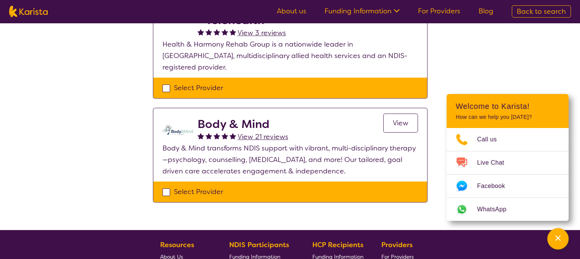 The width and height of the screenshot is (580, 259). What do you see at coordinates (508, 157) in the screenshot?
I see `div: Channel Menu` at bounding box center [508, 157].